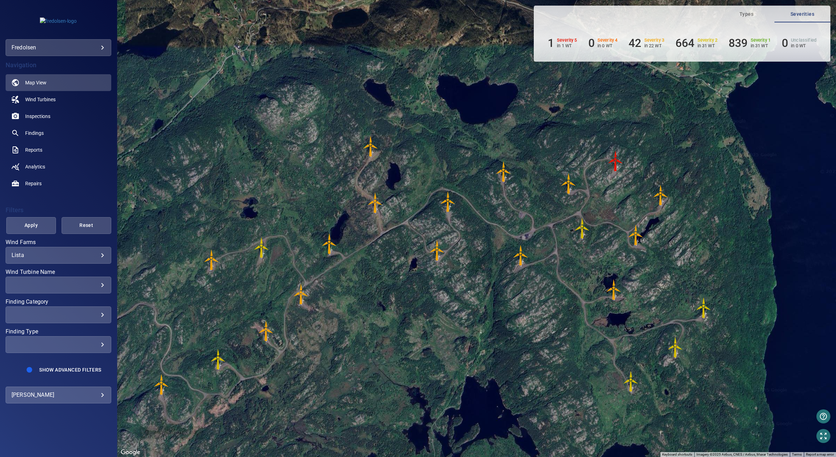 Image resolution: width=836 pixels, height=457 pixels. What do you see at coordinates (448, 202) in the screenshot?
I see `gmp-advanced-marker: T20` at bounding box center [448, 202].